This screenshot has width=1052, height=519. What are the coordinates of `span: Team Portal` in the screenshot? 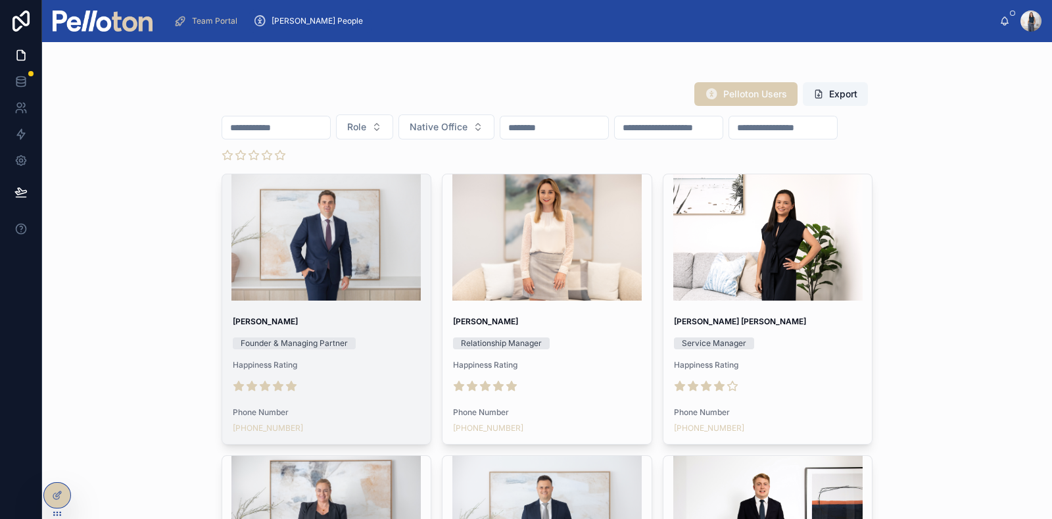 It's located at (214, 21).